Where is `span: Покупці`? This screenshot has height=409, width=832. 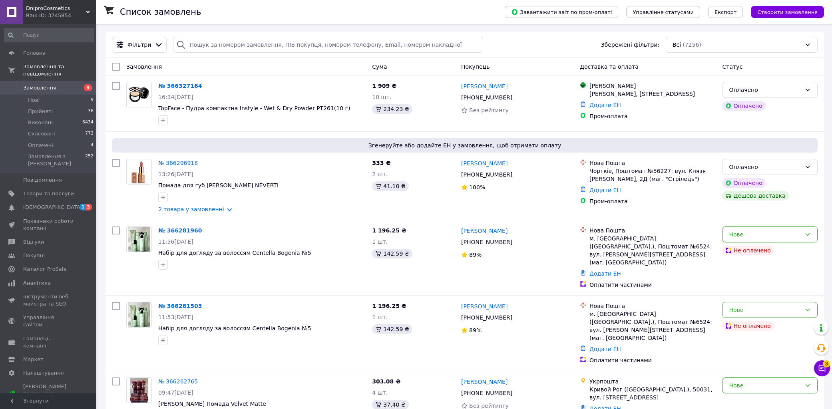 span: Покупці is located at coordinates (34, 256).